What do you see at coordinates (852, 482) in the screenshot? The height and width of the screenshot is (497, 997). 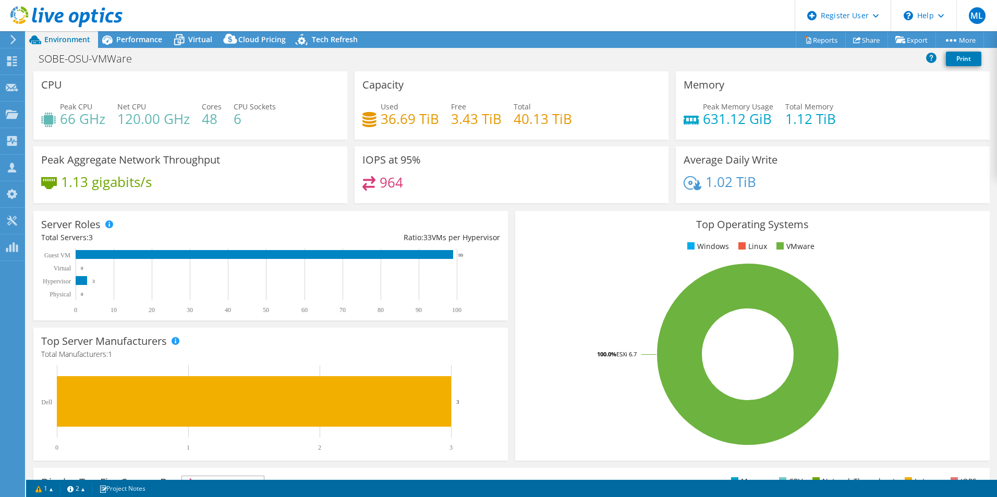 I see `li: Network Throughput` at bounding box center [852, 482].